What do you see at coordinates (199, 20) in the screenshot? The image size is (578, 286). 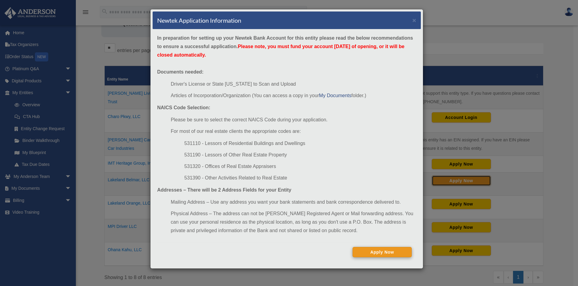 I see `h4: Newtek Application Information` at bounding box center [199, 20].